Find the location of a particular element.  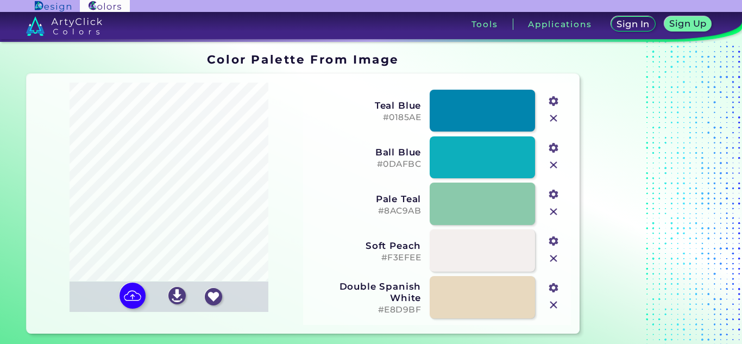

img: icon picture is located at coordinates (133, 296).